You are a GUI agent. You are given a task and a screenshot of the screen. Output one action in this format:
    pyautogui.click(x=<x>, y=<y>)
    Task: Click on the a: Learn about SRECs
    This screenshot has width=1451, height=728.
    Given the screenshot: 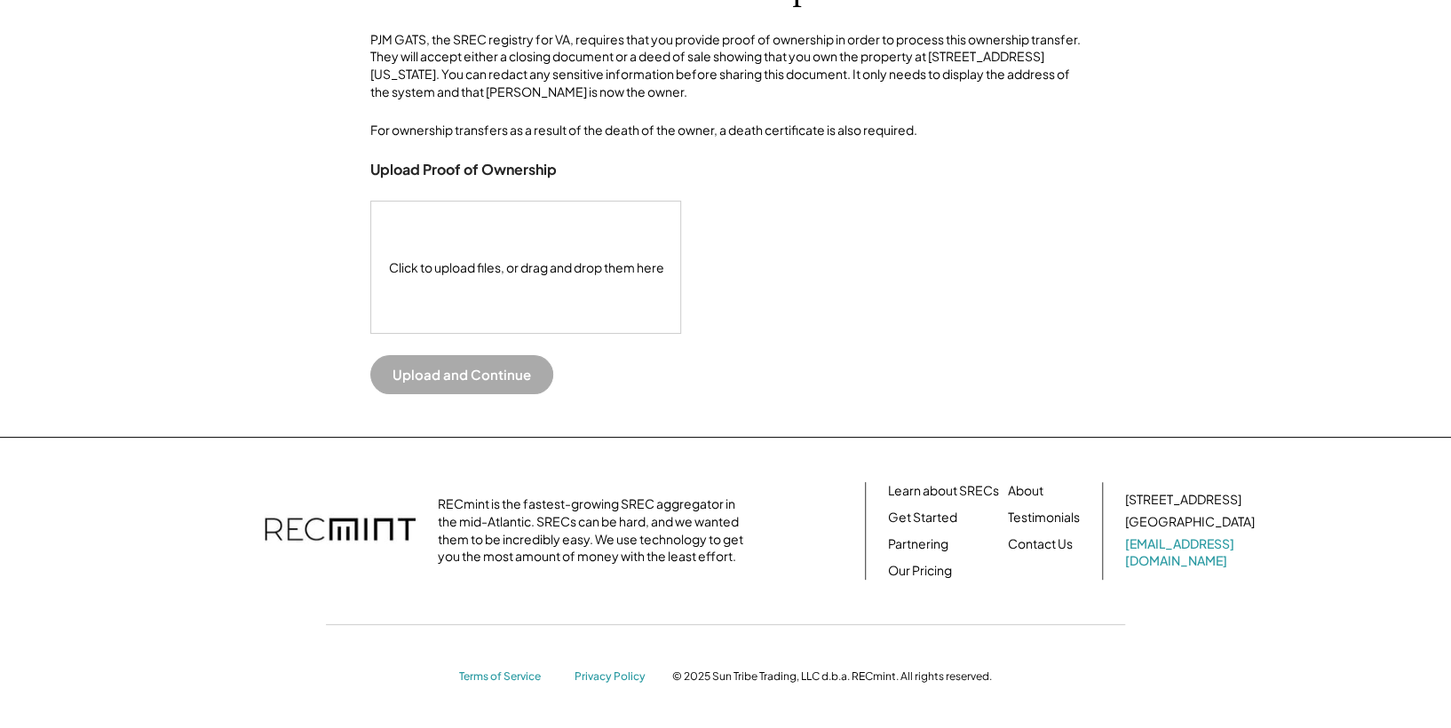 What is the action you would take?
    pyautogui.click(x=943, y=491)
    